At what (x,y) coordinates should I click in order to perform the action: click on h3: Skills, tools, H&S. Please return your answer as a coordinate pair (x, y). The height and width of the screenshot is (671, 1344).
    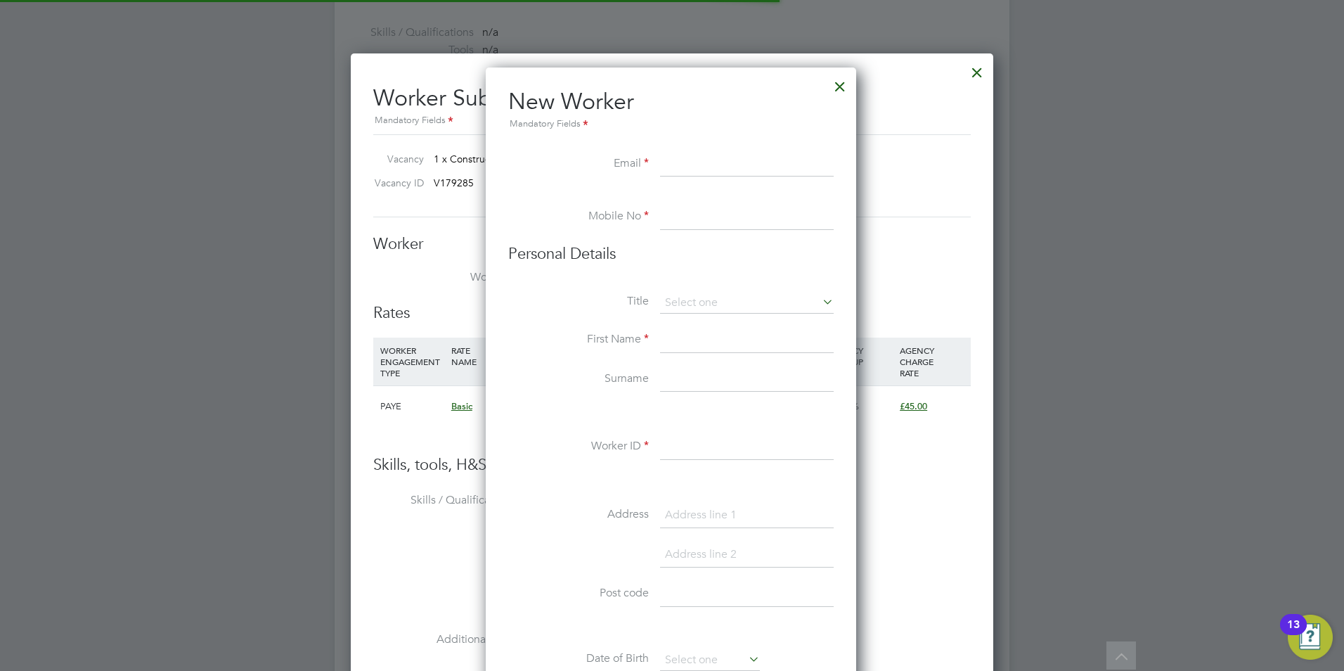
    Looking at the image, I should click on (672, 465).